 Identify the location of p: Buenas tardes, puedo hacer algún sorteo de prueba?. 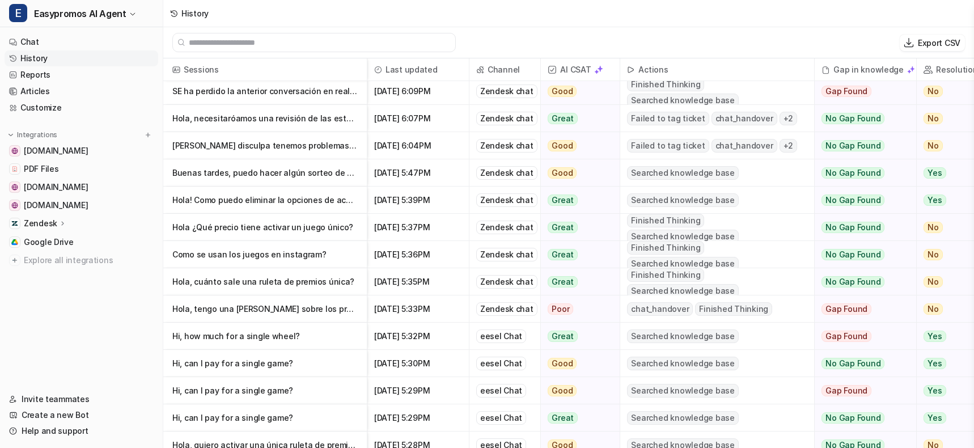
(265, 173).